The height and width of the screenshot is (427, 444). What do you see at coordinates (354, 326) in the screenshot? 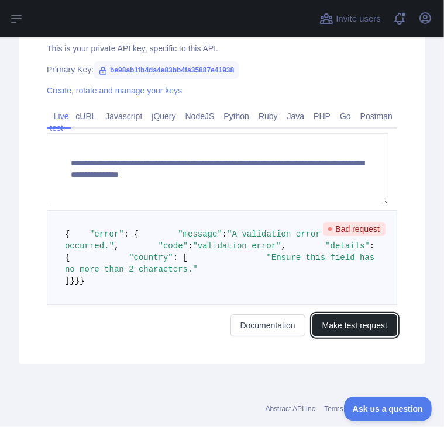
I see `button: Make test request` at bounding box center [354, 326].